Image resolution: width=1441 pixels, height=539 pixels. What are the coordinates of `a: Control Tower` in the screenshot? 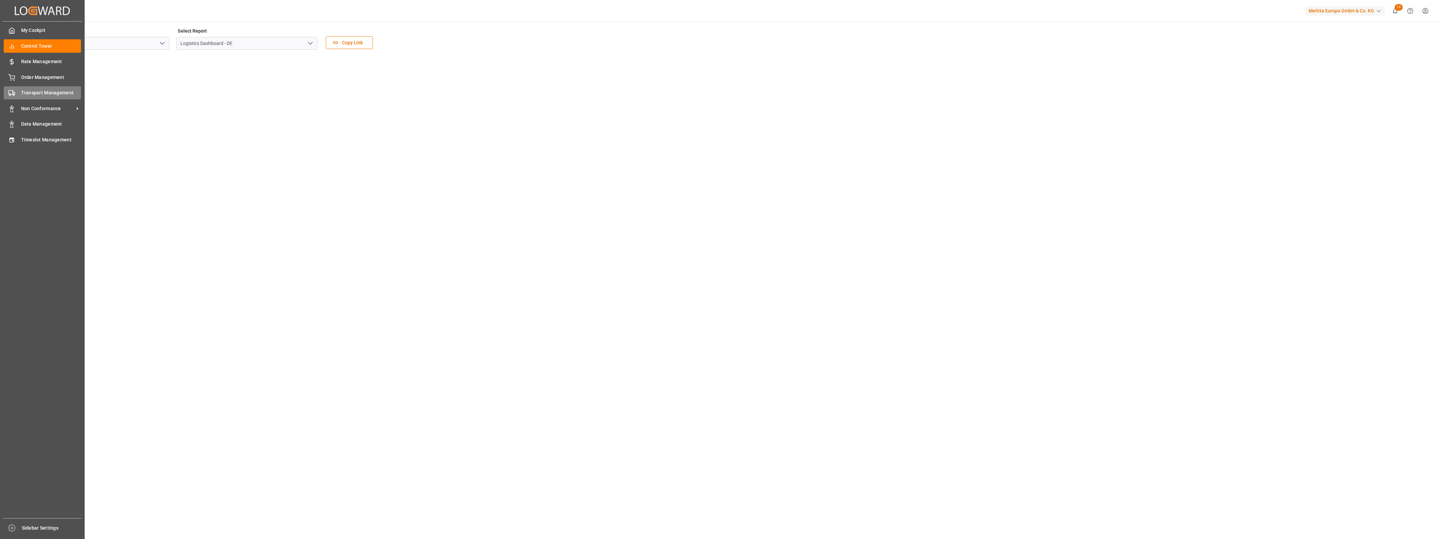 It's located at (42, 46).